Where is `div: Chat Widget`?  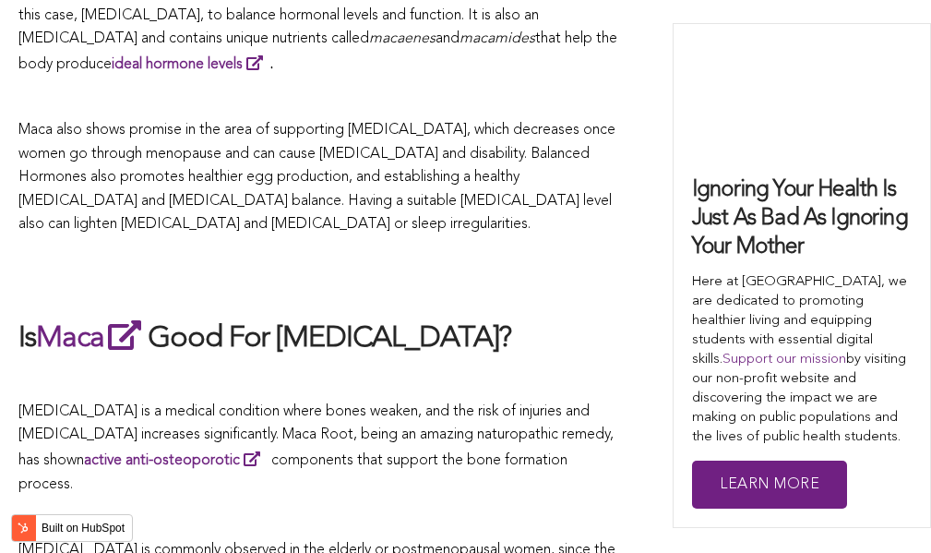
div: Chat Widget is located at coordinates (885, 509).